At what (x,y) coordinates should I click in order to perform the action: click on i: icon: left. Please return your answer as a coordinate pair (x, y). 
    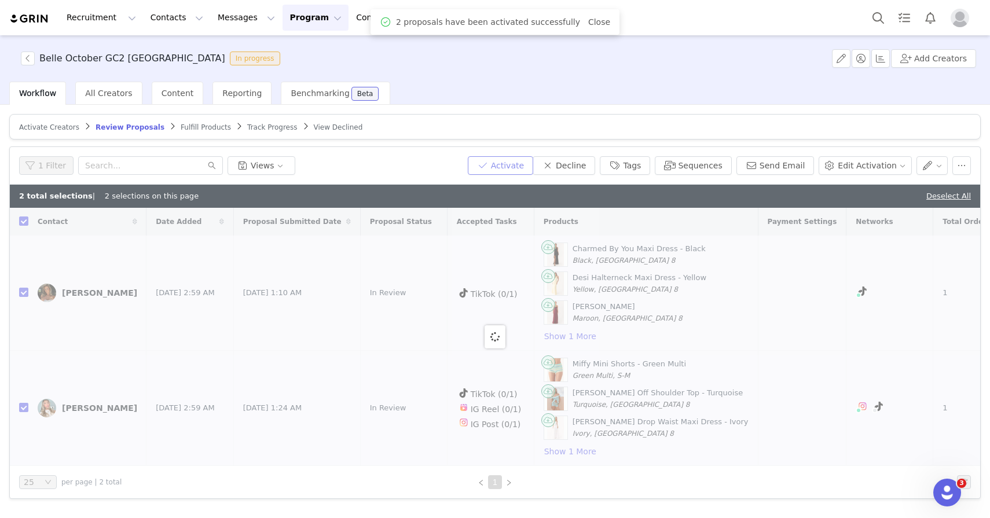
    Looking at the image, I should click on (481, 483).